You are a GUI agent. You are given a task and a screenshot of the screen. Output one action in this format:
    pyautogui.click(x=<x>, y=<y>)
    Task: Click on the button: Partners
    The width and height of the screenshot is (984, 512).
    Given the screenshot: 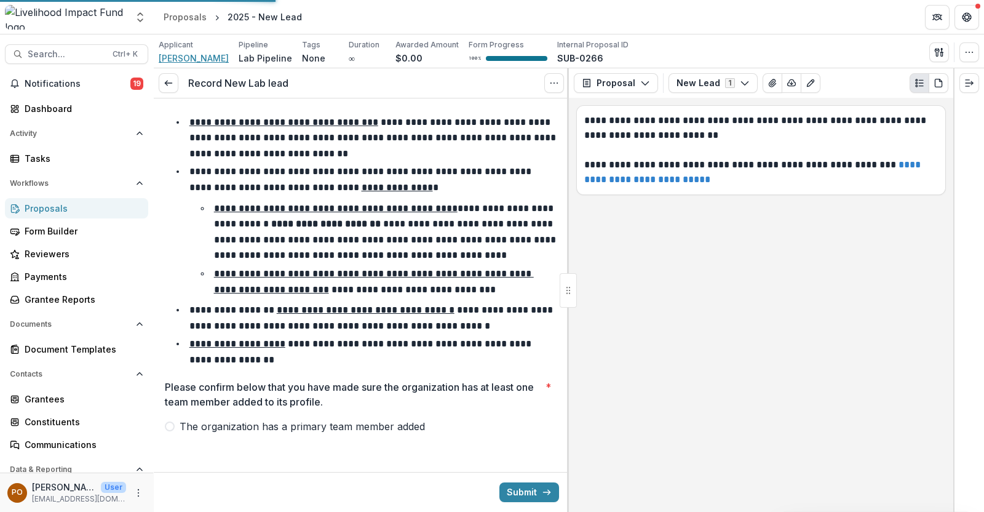 What is the action you would take?
    pyautogui.click(x=937, y=17)
    